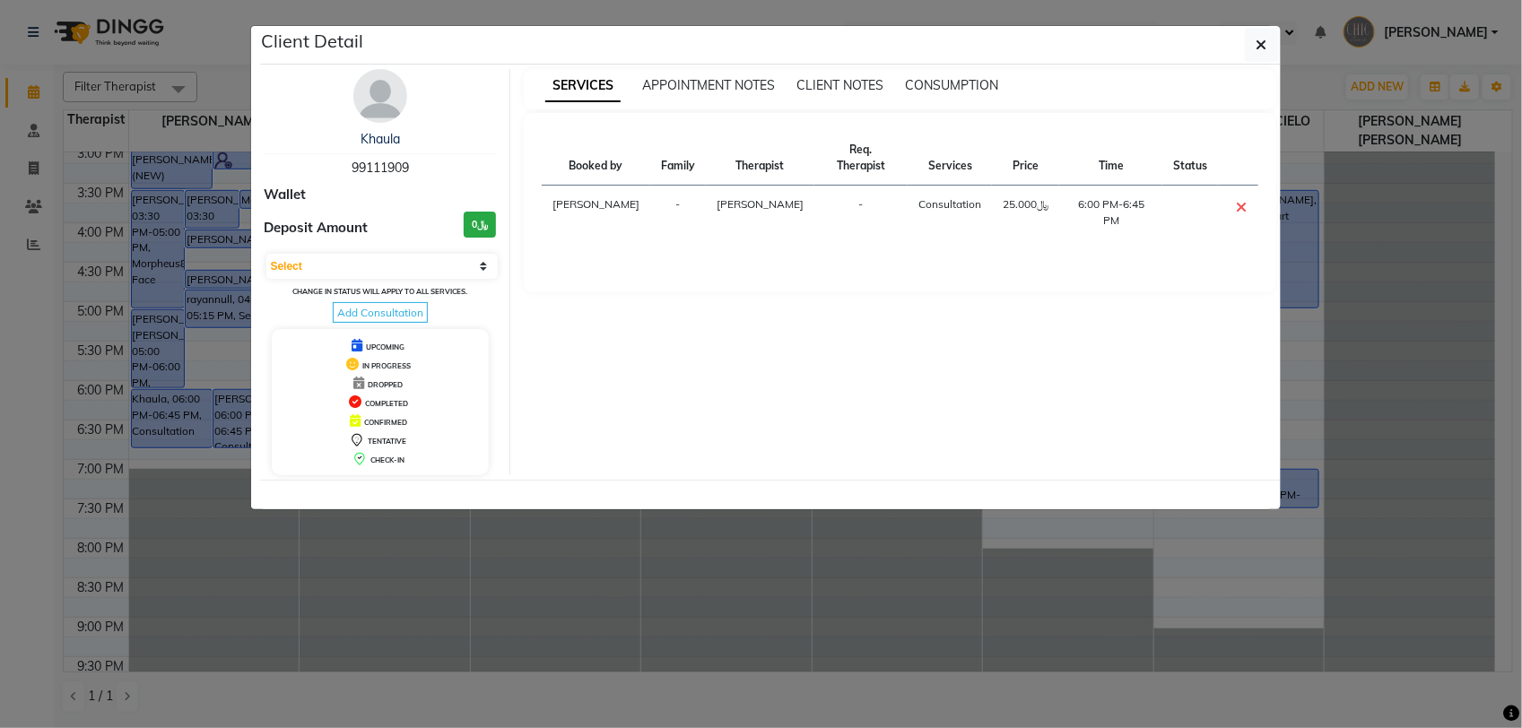  I want to click on span: CHECK-IN, so click(387, 460).